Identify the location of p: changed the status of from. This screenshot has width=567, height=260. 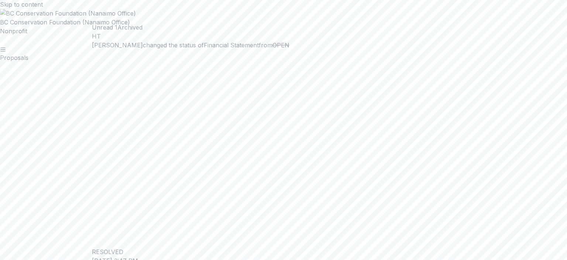
(191, 148).